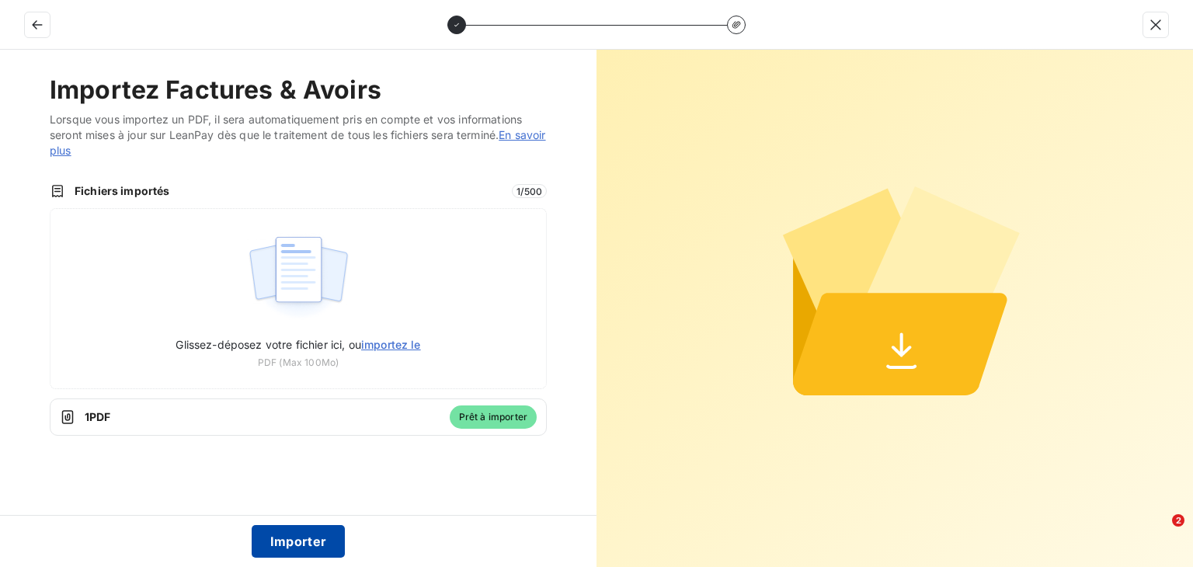 The image size is (1193, 567). What do you see at coordinates (1179, 521) in the screenshot?
I see `span: 2` at bounding box center [1179, 521].